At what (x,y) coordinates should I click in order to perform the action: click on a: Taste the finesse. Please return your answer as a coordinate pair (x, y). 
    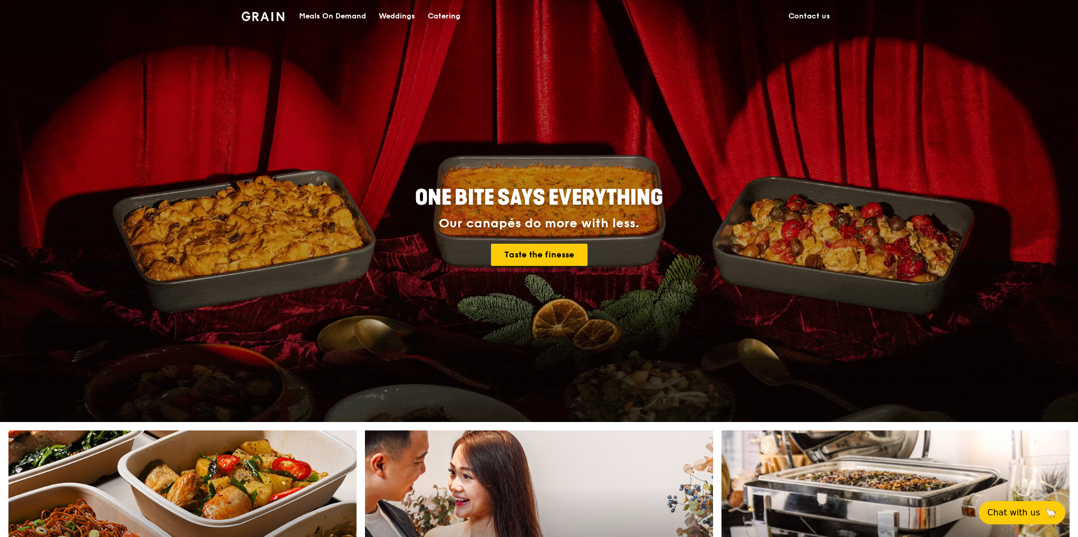
    Looking at the image, I should click on (539, 255).